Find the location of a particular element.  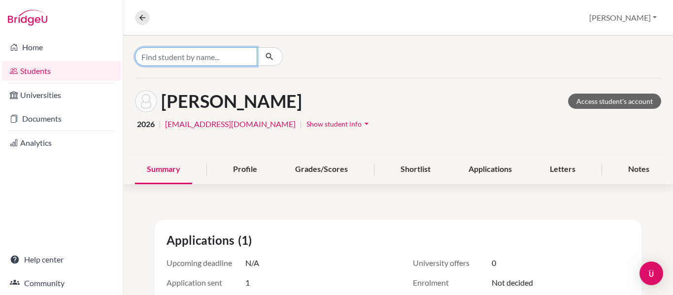

span: 1 is located at coordinates (247, 283).